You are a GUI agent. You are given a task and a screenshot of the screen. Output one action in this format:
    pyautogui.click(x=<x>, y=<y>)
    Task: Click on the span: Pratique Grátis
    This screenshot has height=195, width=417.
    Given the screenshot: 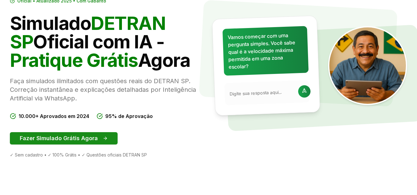 What is the action you would take?
    pyautogui.click(x=74, y=60)
    